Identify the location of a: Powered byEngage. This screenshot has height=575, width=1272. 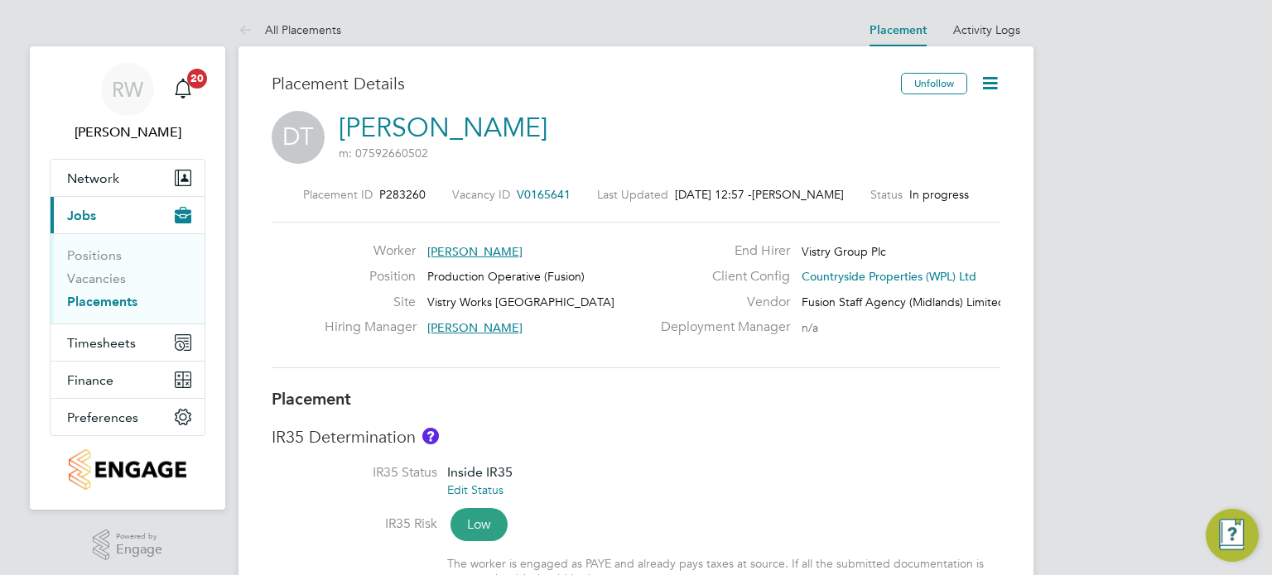
(128, 546).